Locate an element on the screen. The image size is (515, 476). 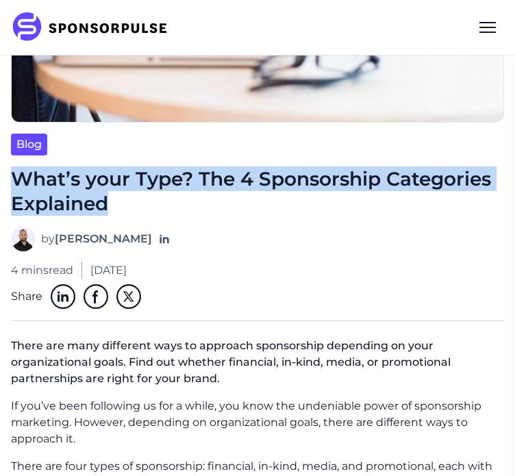
img: Twitter is located at coordinates (129, 296).